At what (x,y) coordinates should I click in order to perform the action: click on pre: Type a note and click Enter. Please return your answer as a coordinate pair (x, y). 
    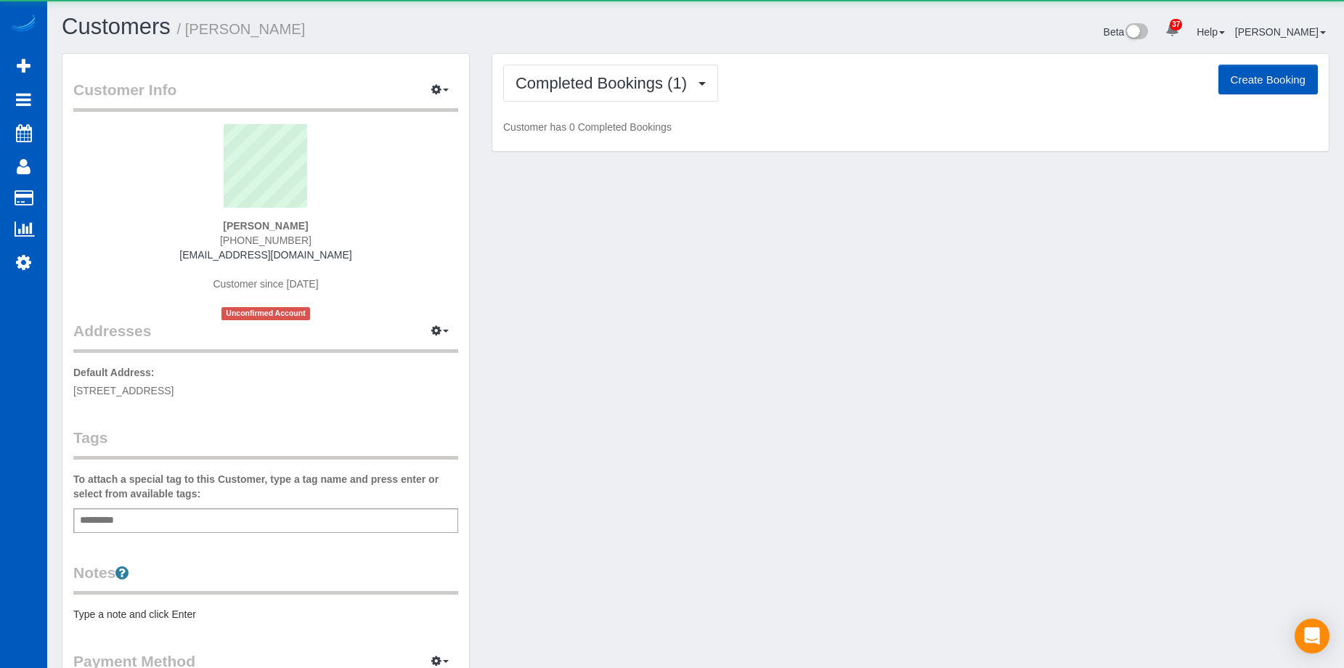
    Looking at the image, I should click on (266, 614).